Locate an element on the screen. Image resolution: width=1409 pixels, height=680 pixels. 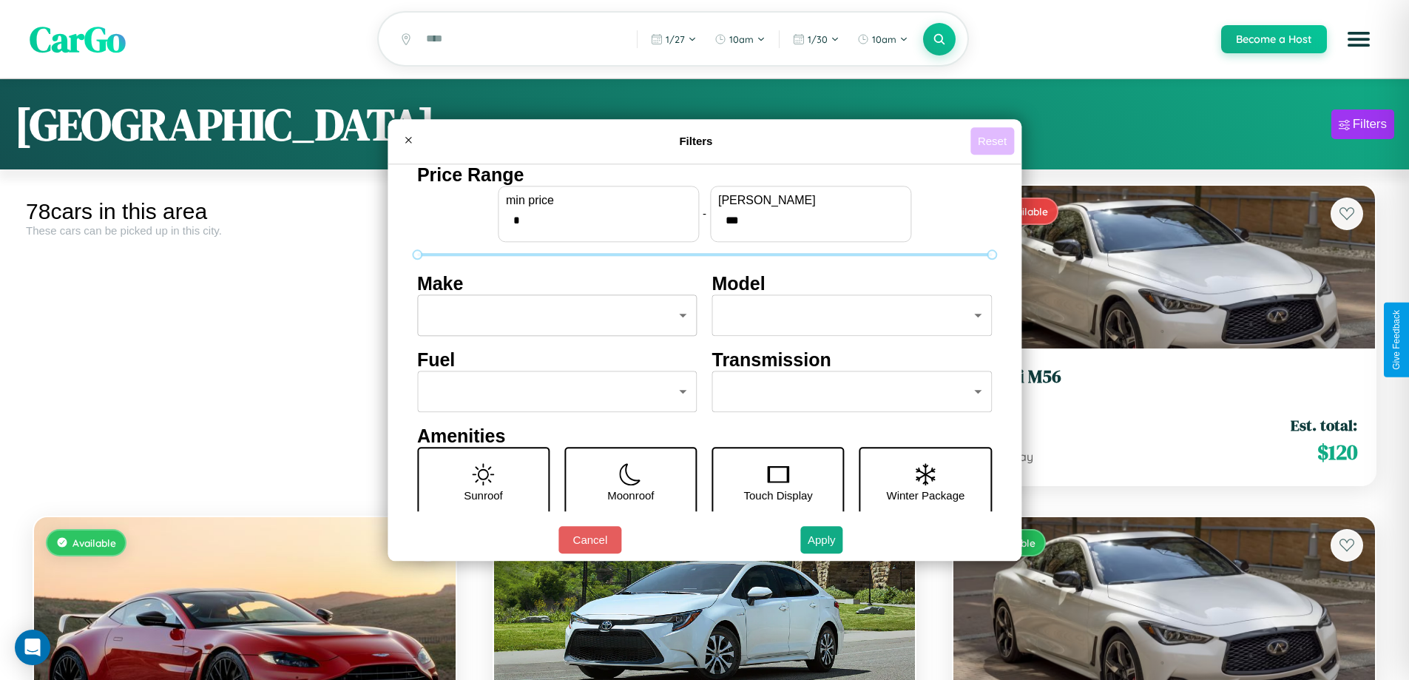
h4: Make is located at coordinates (557, 283).